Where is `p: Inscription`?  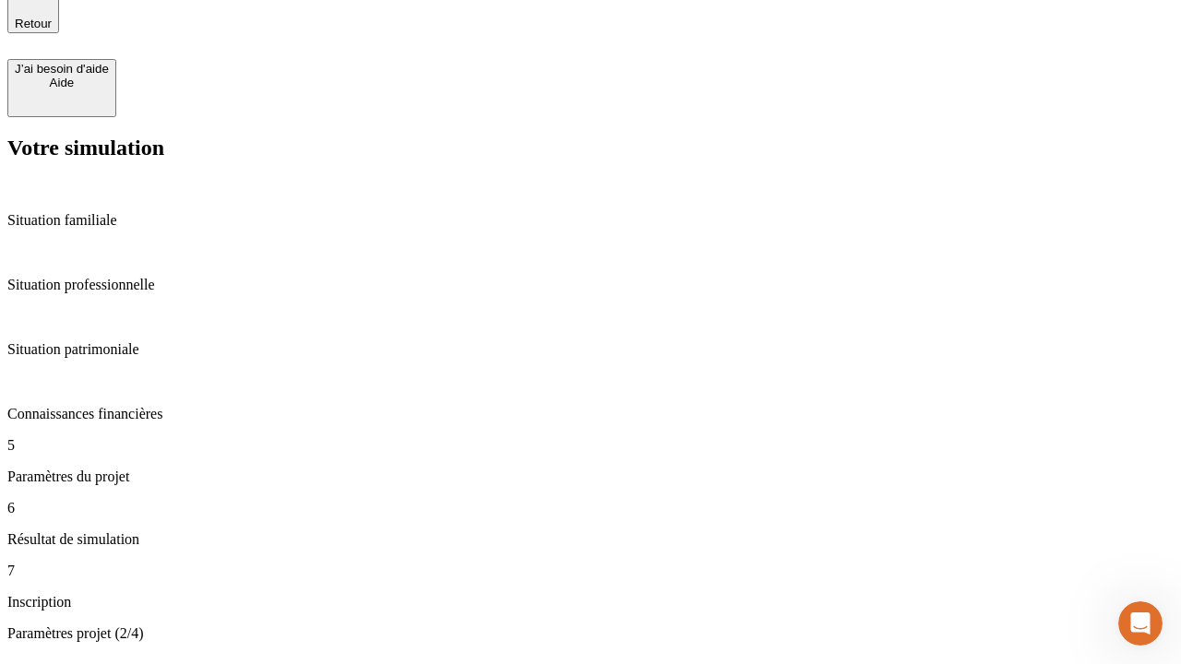 p: Inscription is located at coordinates (591, 603).